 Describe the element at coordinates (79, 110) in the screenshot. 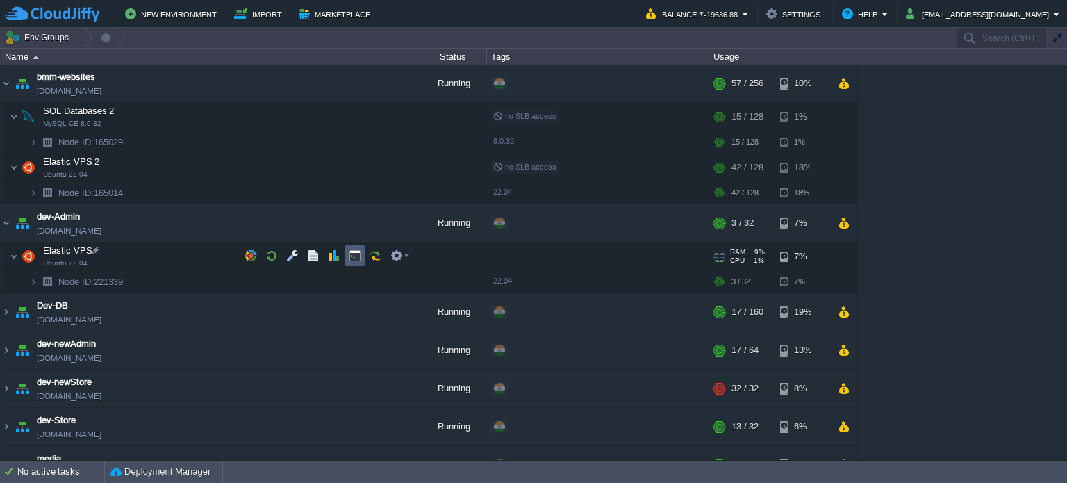

I see `a: SQL Databases 2MySQL CE 8.0.32` at that location.